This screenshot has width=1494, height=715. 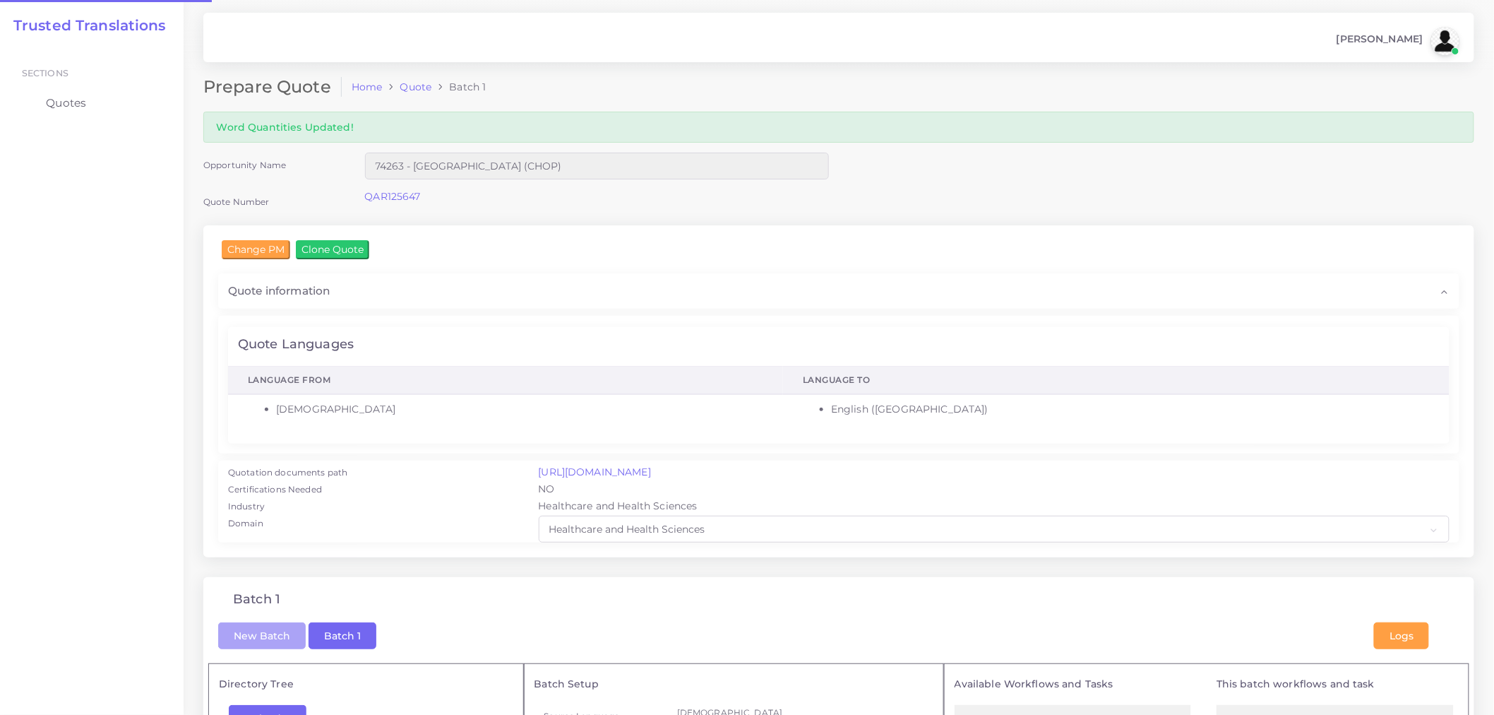 I want to click on input: Clone Quote, so click(x=333, y=249).